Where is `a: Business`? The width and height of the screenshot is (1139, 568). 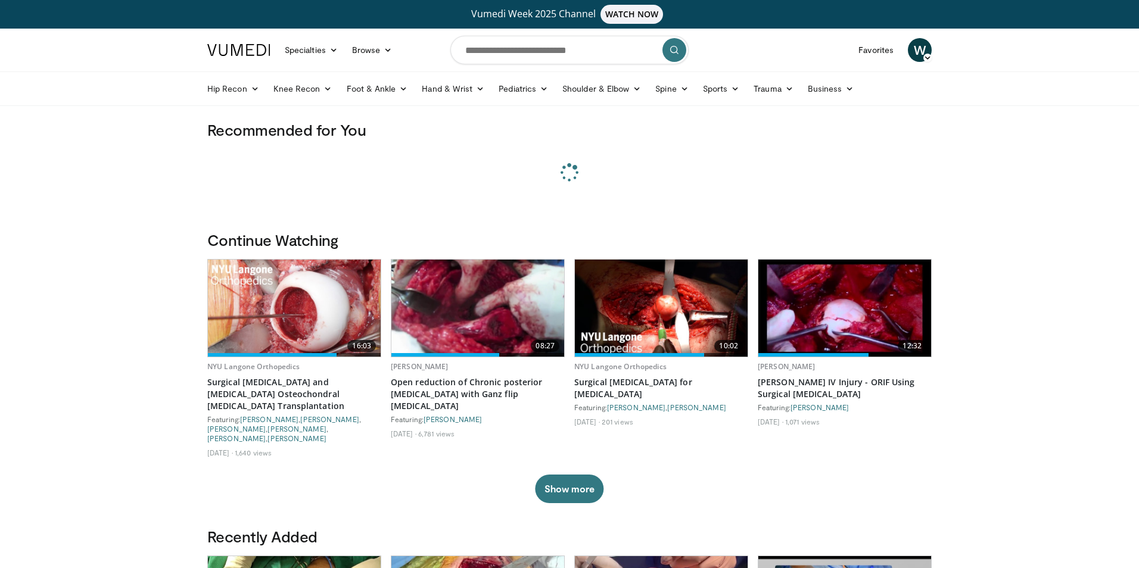 a: Business is located at coordinates (831, 89).